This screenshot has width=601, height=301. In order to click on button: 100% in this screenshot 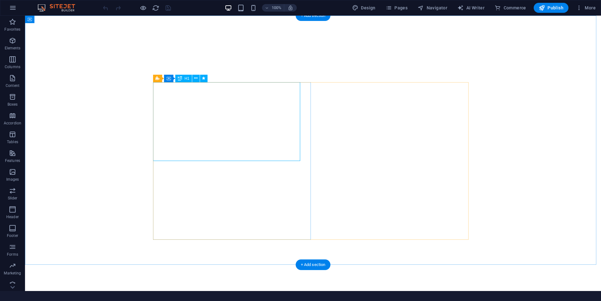, I will do `click(273, 8)`.